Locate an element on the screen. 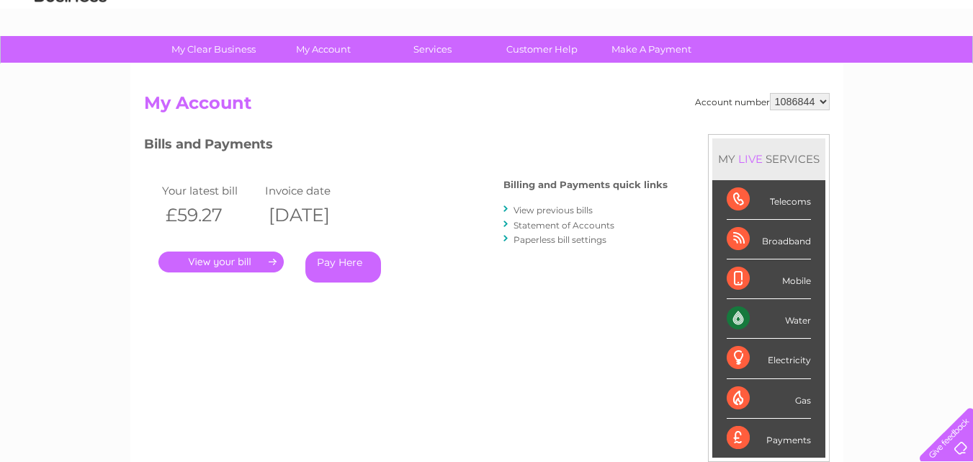  h2: My Account is located at coordinates (487, 107).